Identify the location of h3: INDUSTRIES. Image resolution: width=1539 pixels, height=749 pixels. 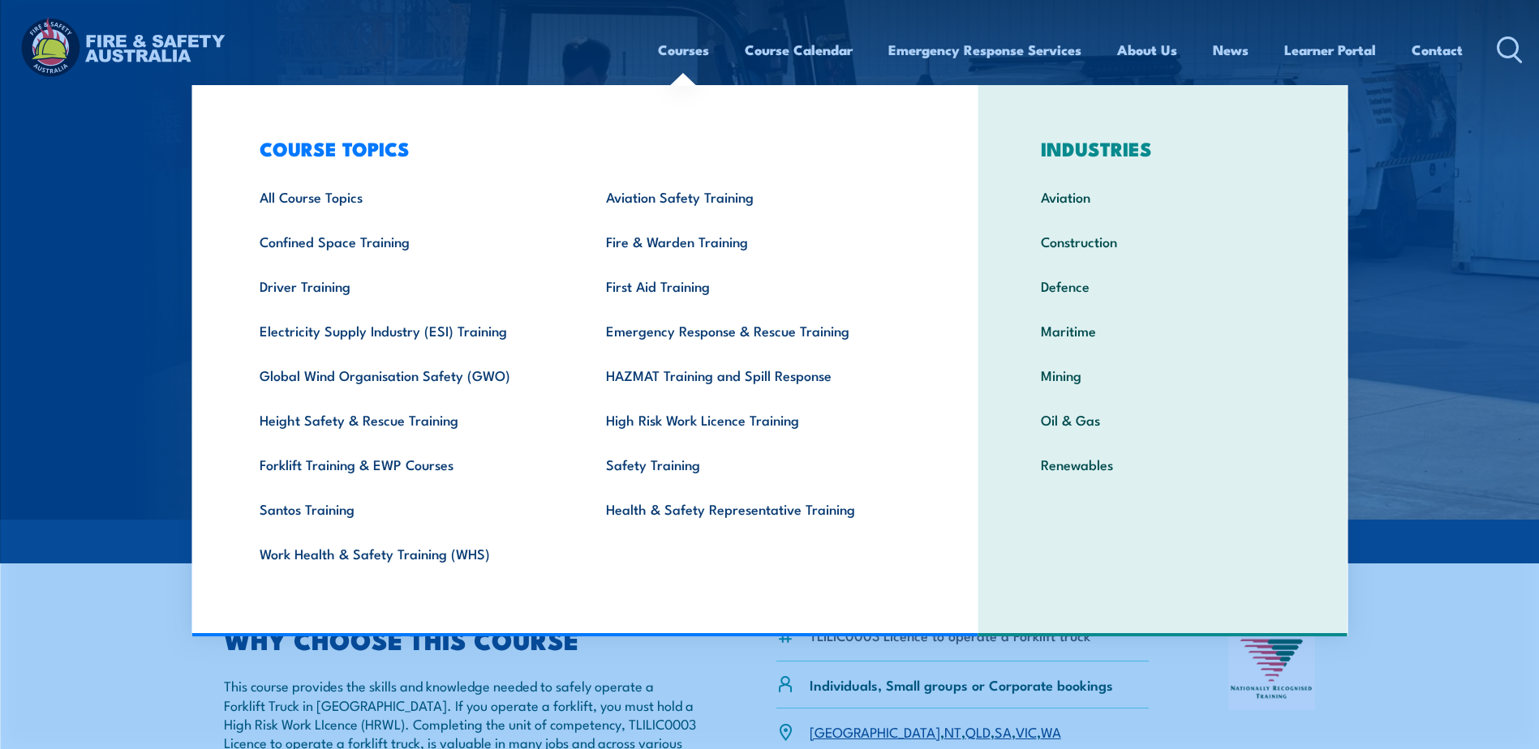
(1162, 148).